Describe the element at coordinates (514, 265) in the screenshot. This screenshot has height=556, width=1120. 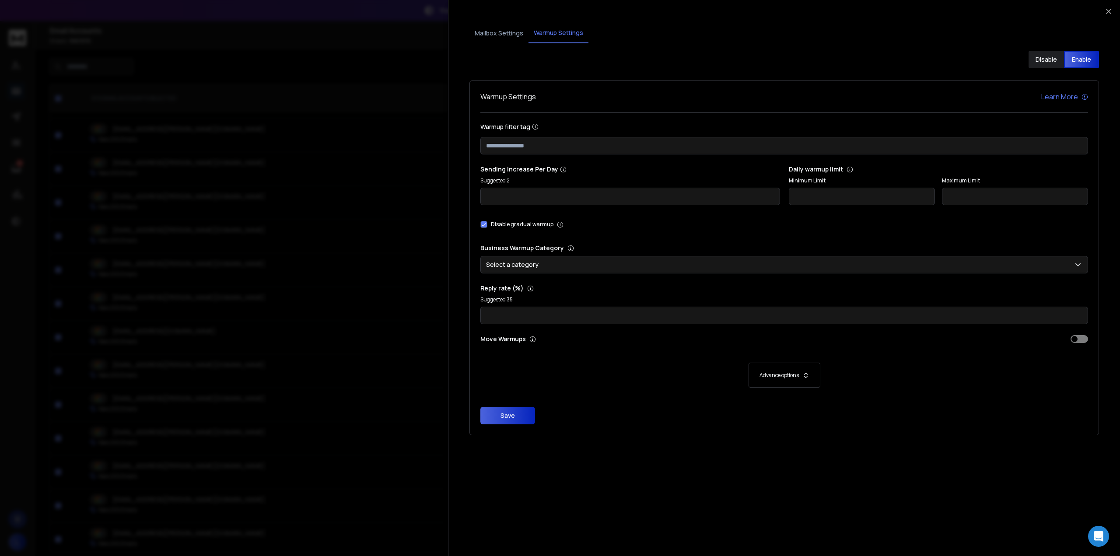
I see `p: Select a category` at that location.